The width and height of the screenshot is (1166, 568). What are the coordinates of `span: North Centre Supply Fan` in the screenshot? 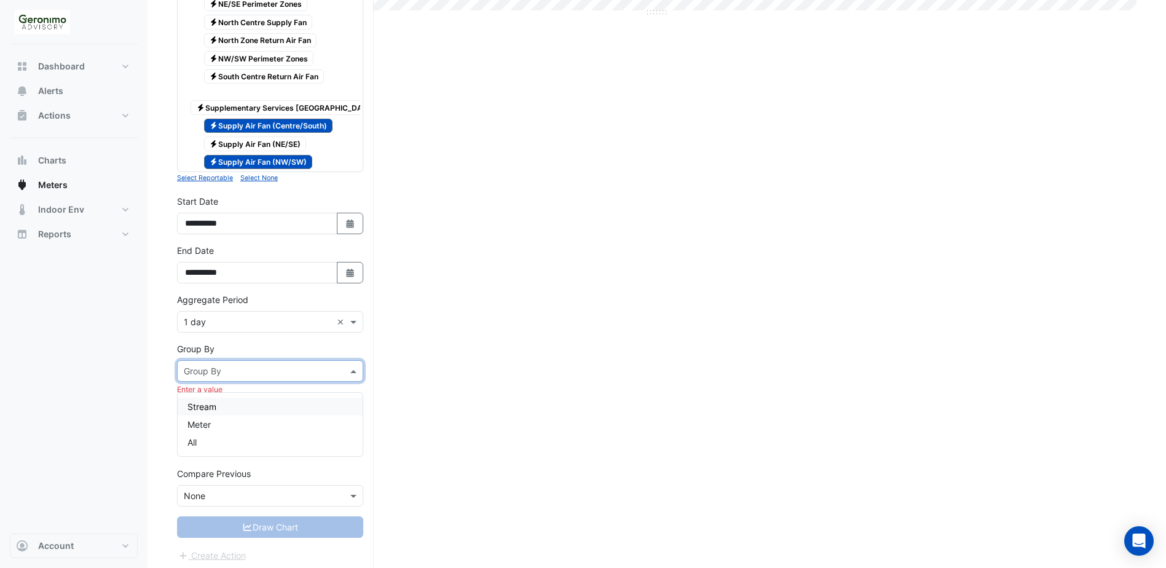 It's located at (258, 22).